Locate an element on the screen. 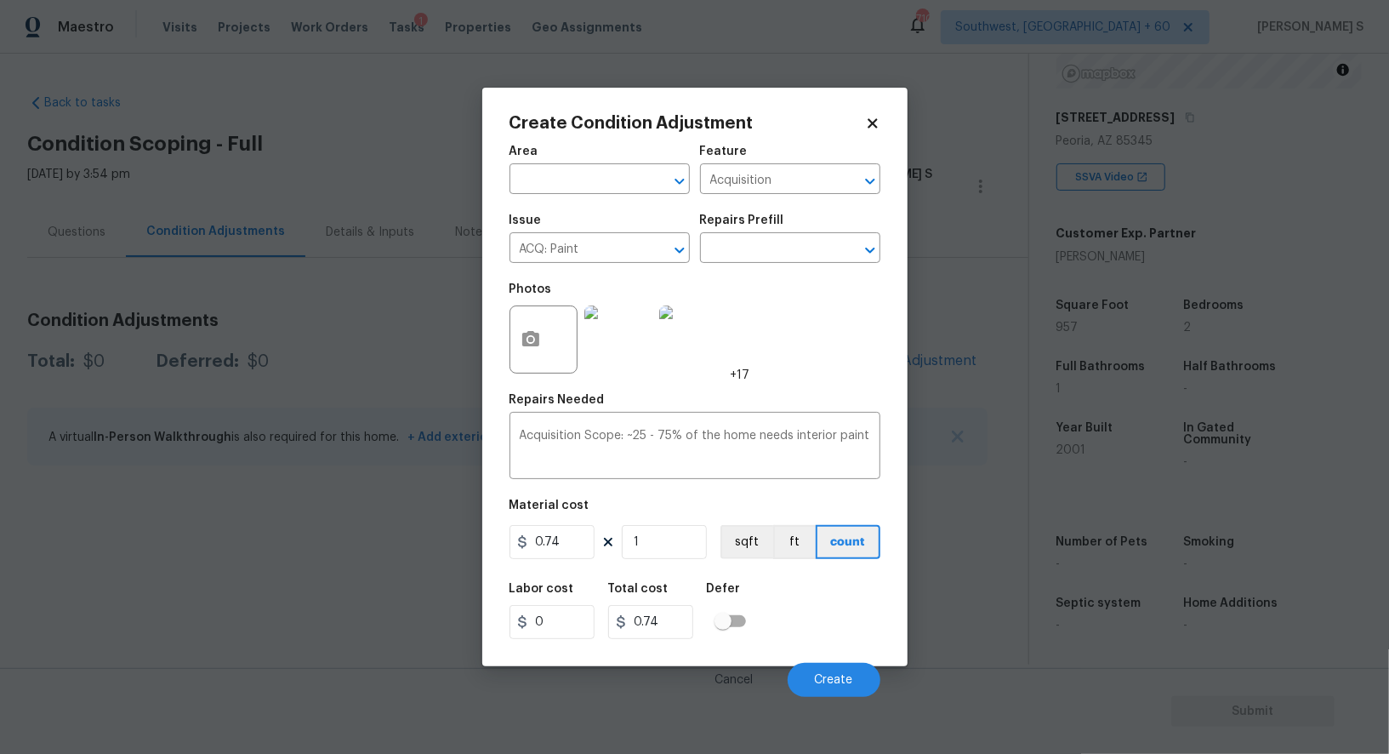 The height and width of the screenshot is (754, 1389). span: Create is located at coordinates (834, 680).